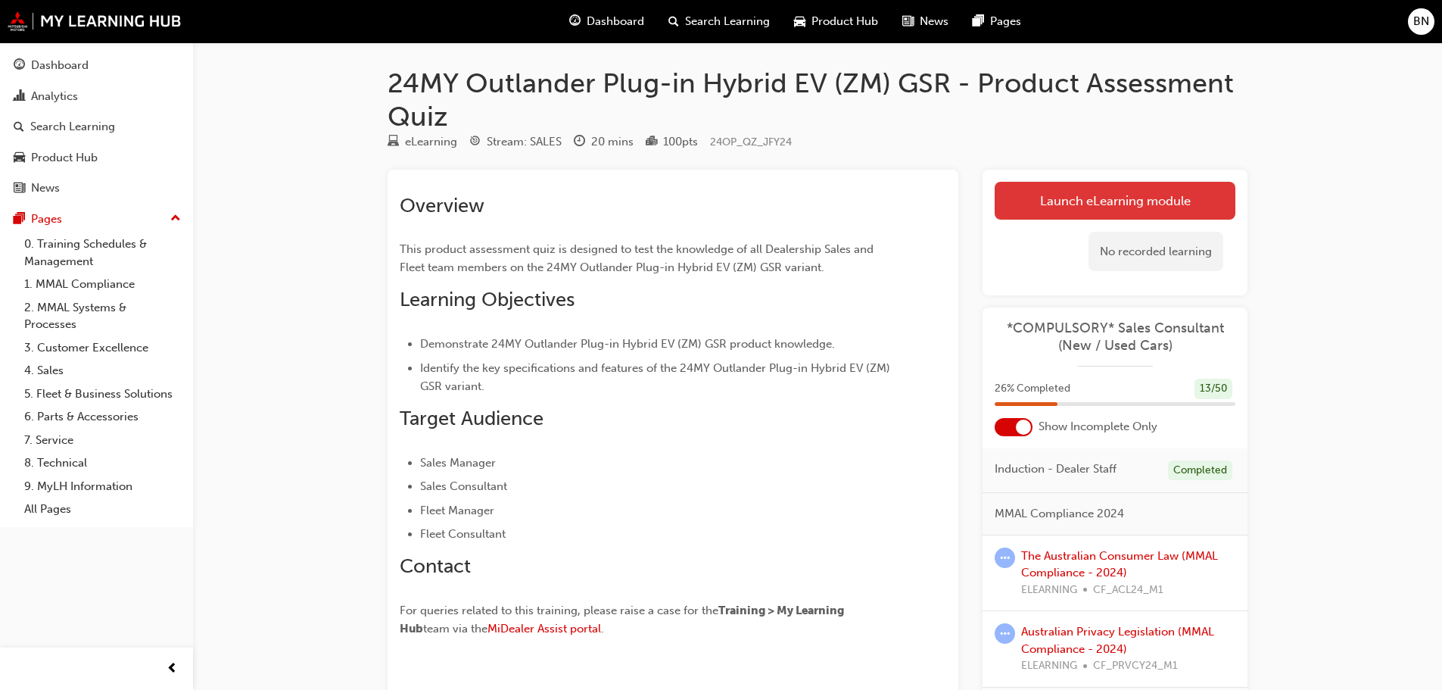 Image resolution: width=1442 pixels, height=690 pixels. Describe the element at coordinates (651, 142) in the screenshot. I see `span: podium-icon` at that location.